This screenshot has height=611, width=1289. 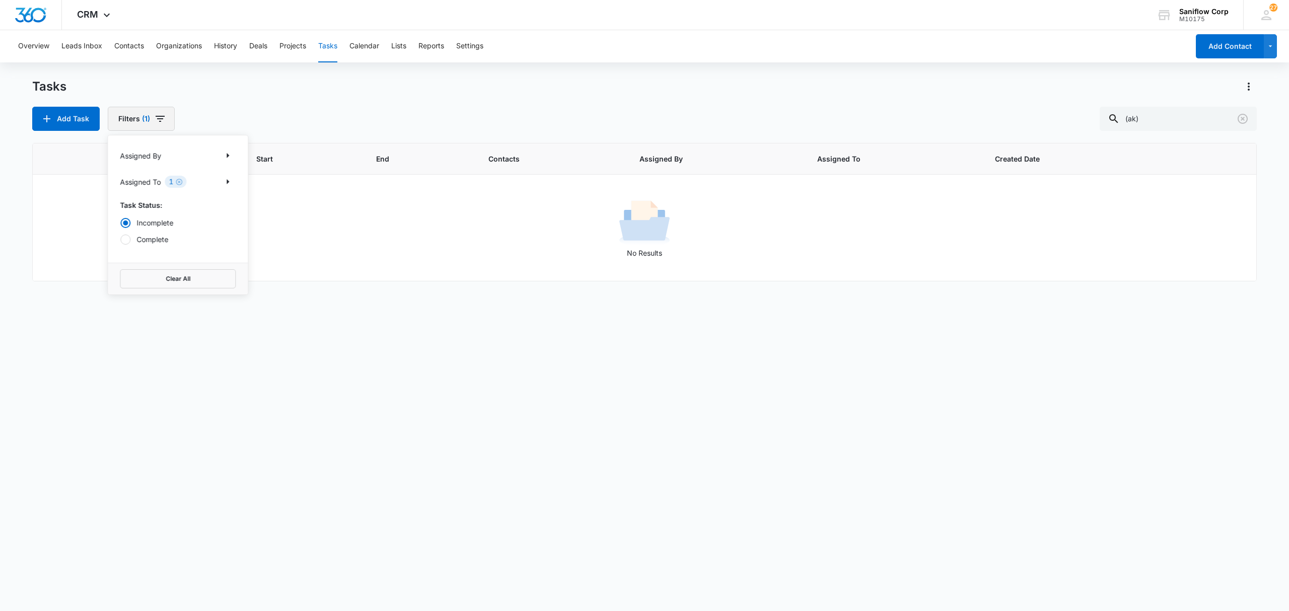 I want to click on img: No Results, so click(x=644, y=223).